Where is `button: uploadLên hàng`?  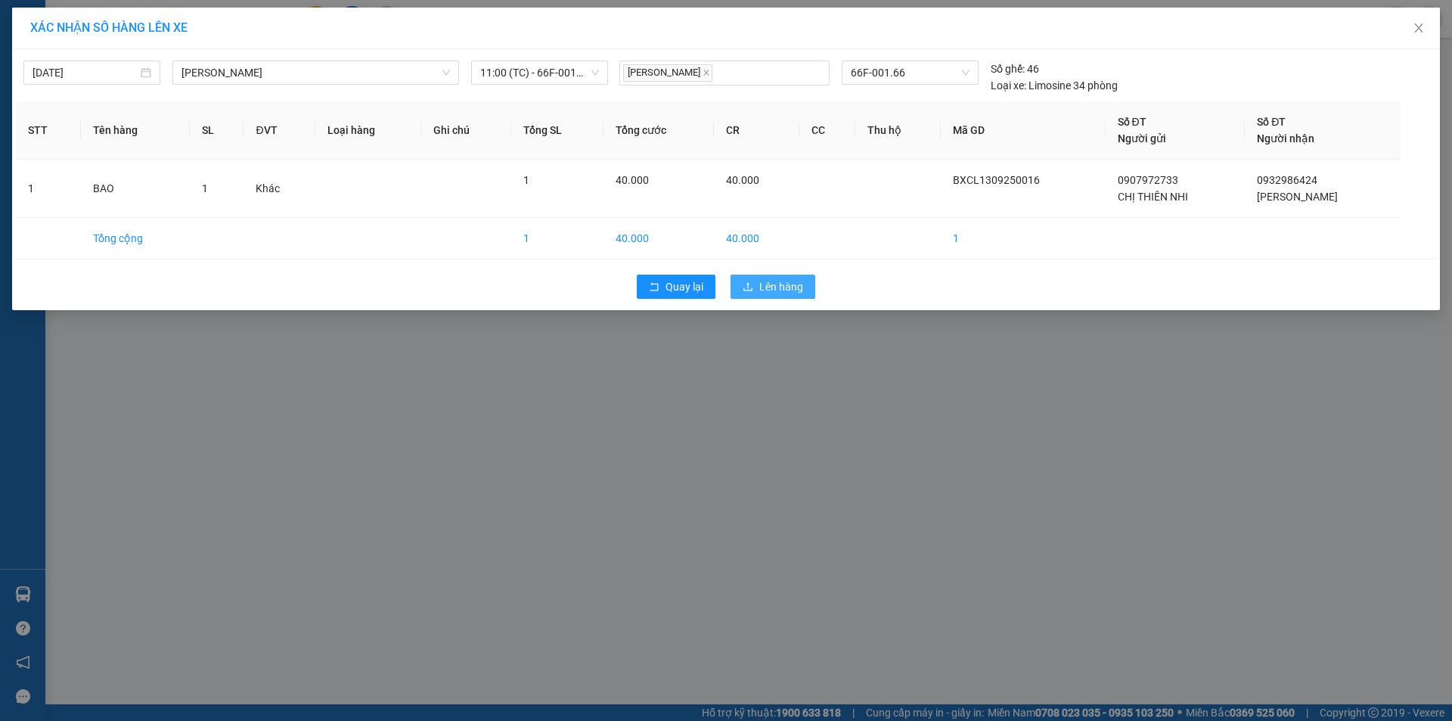 button: uploadLên hàng is located at coordinates (773, 287).